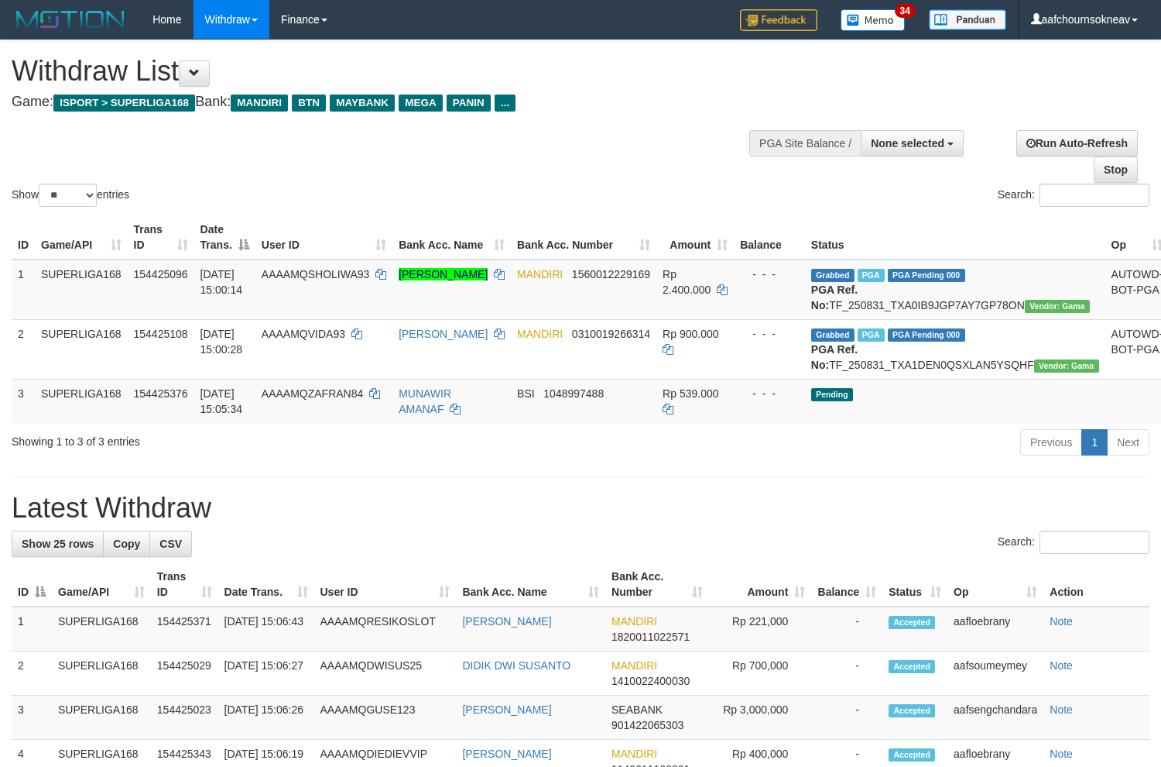  Describe the element at coordinates (184, 673) in the screenshot. I see `td: 154425029` at that location.